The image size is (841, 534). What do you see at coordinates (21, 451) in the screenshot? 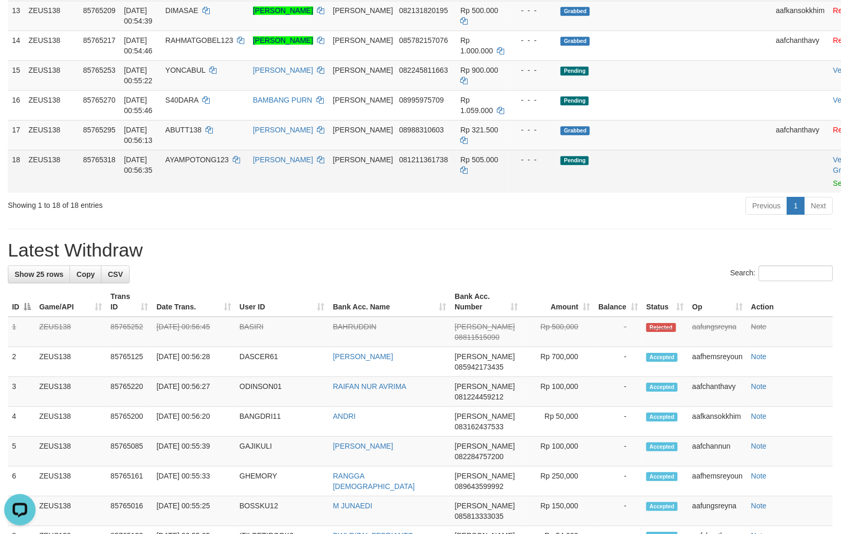
I see `td: 5` at bounding box center [21, 451].